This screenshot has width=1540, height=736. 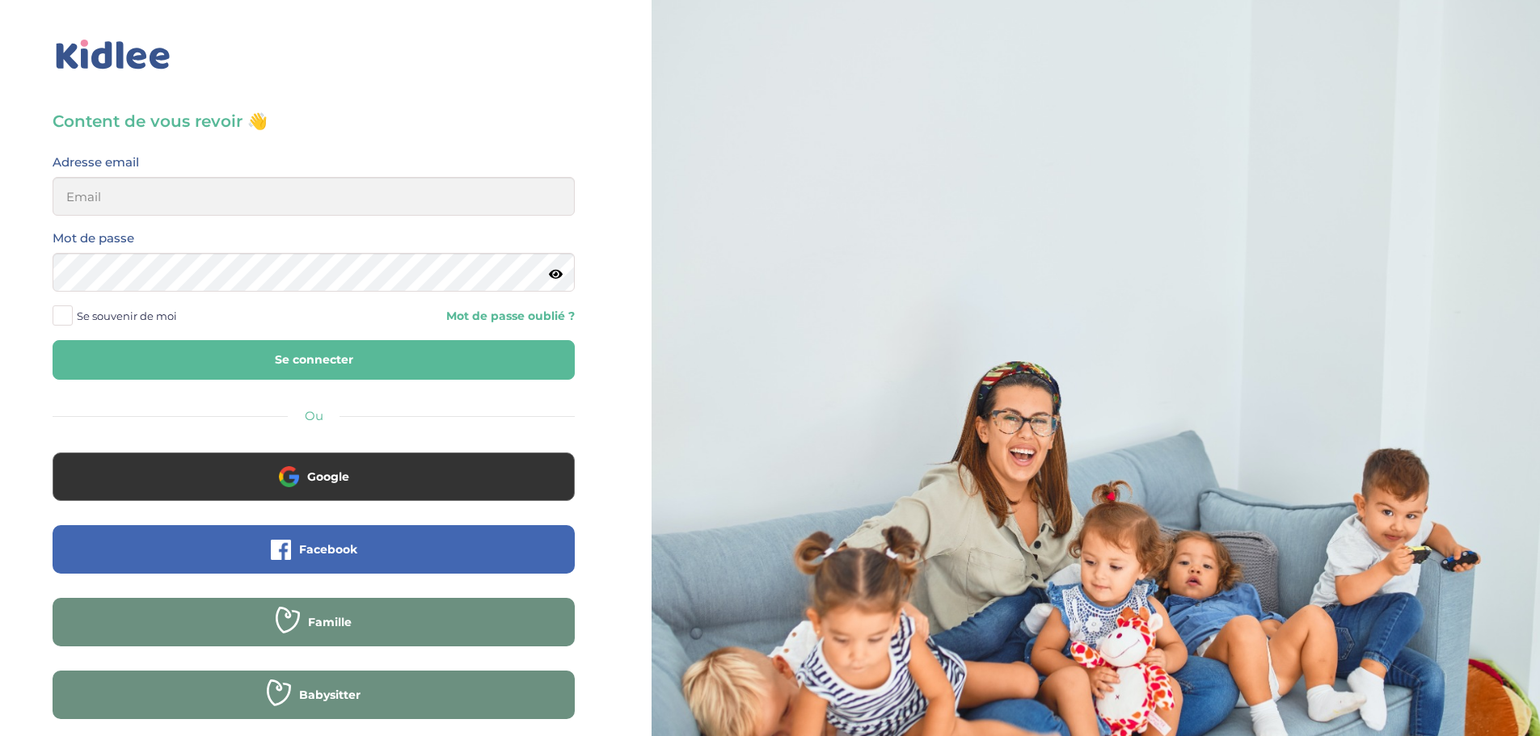 I want to click on button: Famille, so click(x=314, y=622).